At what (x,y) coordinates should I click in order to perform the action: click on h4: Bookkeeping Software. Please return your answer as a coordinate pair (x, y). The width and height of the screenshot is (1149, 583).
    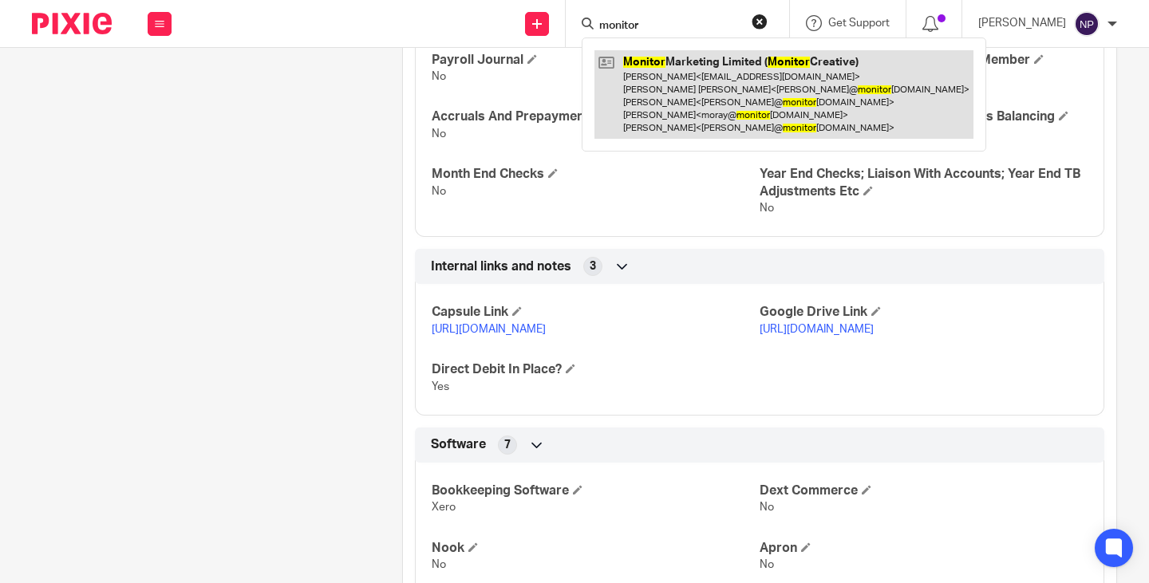
    Looking at the image, I should click on (595, 491).